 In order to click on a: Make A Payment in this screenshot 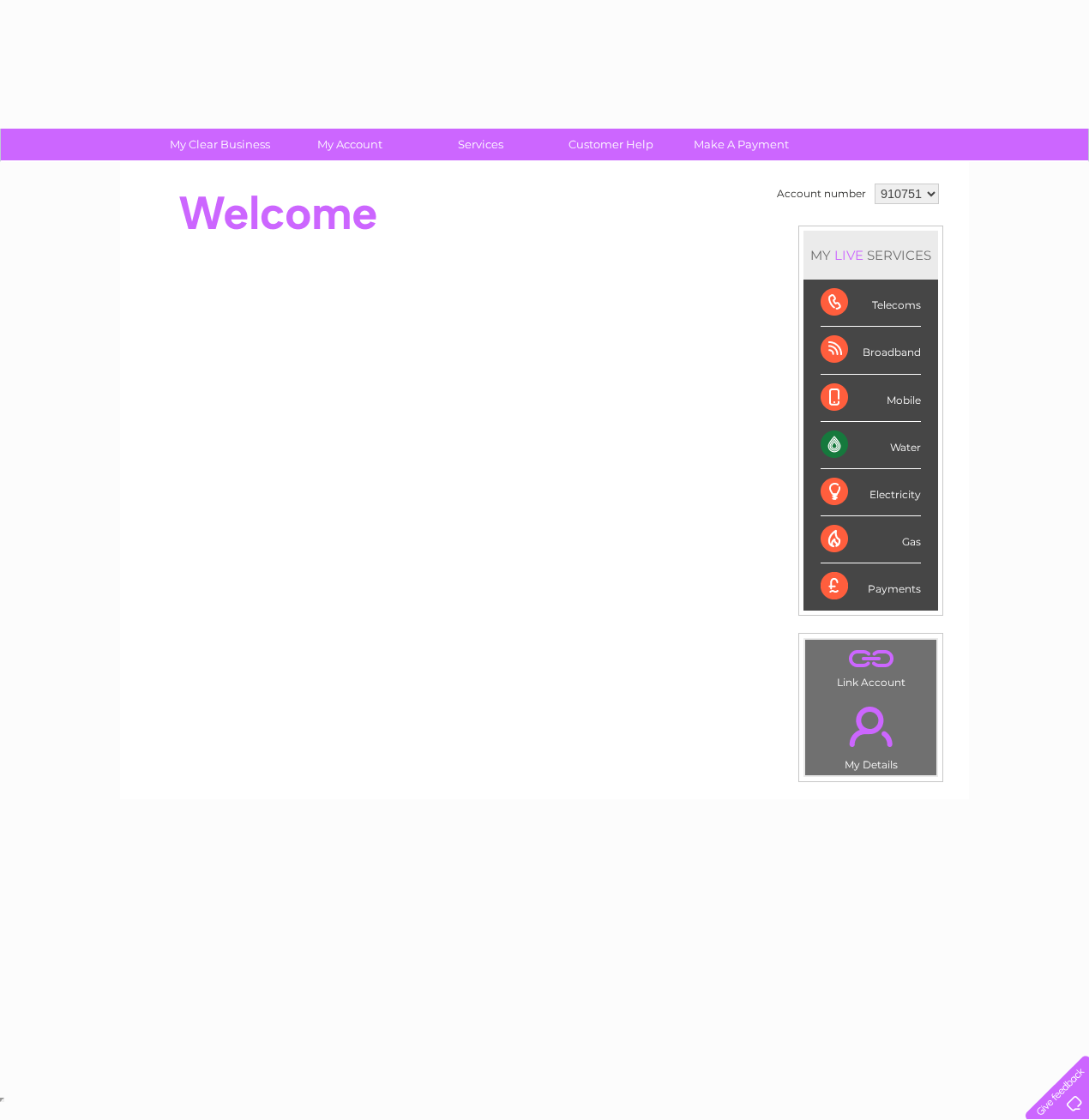, I will do `click(741, 144)`.